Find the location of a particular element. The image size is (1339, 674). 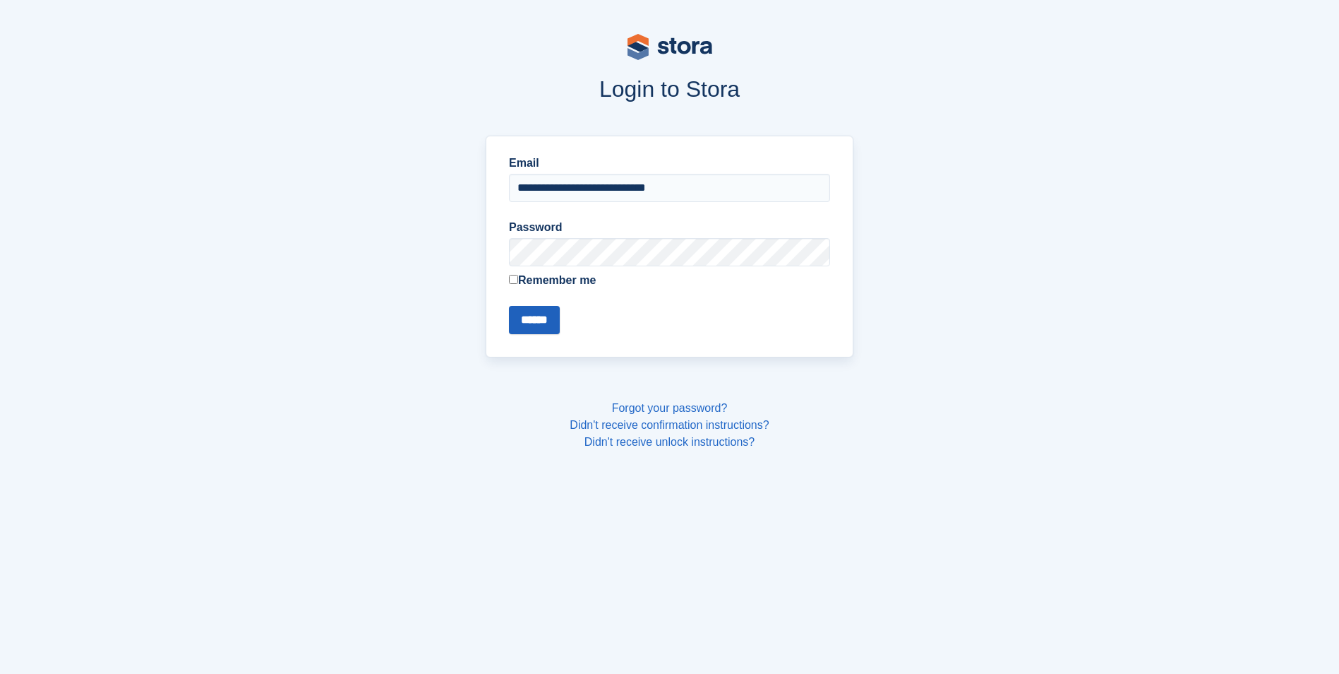

label: Email is located at coordinates (669, 163).